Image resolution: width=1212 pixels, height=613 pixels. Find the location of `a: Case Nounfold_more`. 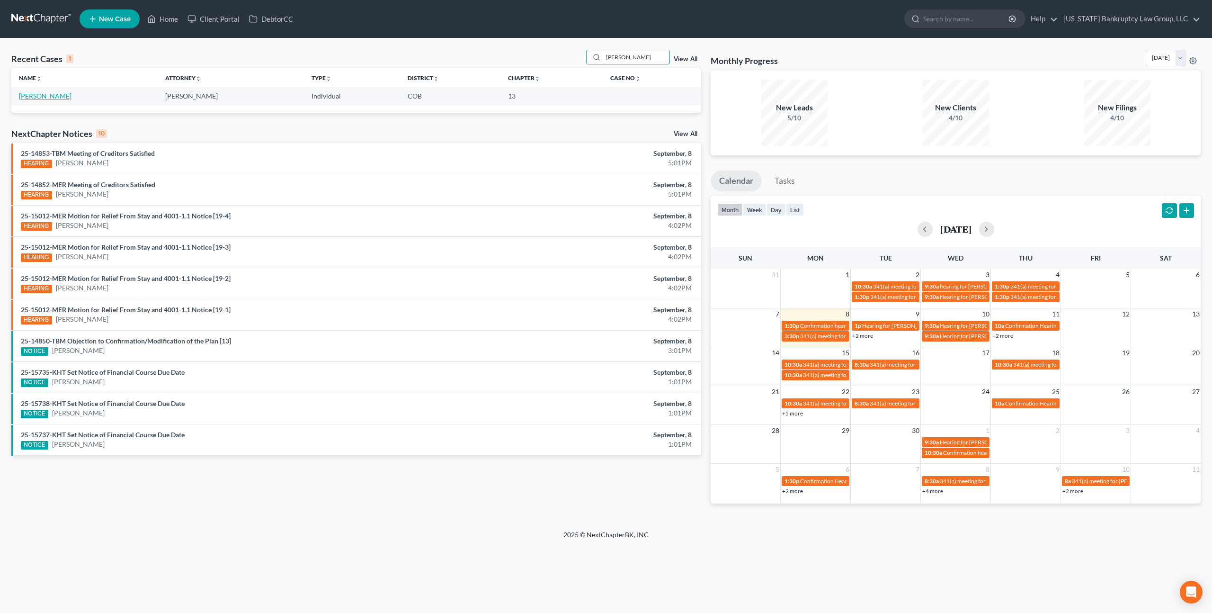

a: Case Nounfold_more is located at coordinates (626, 78).